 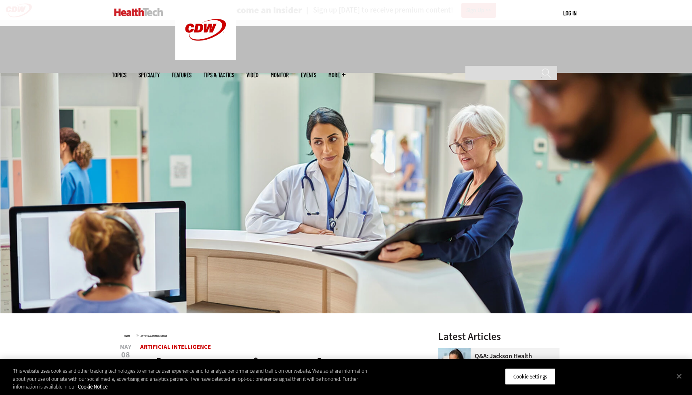 I want to click on img: Home, so click(x=139, y=12).